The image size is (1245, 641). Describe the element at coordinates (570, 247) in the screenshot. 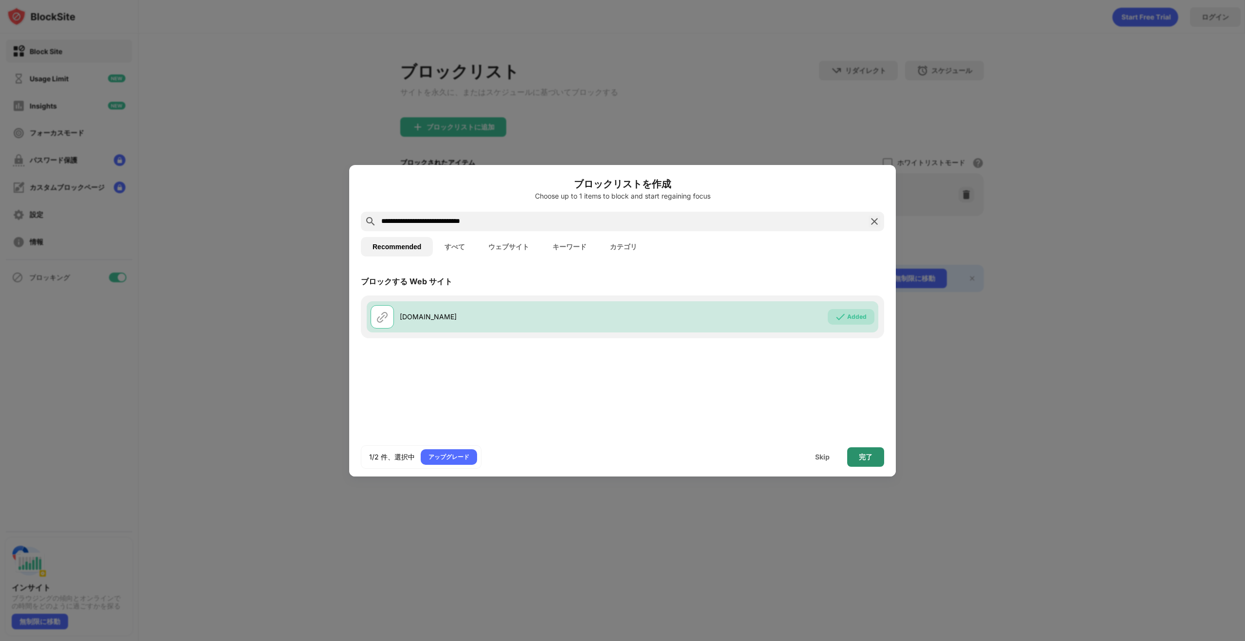

I see `button: キーワード` at that location.